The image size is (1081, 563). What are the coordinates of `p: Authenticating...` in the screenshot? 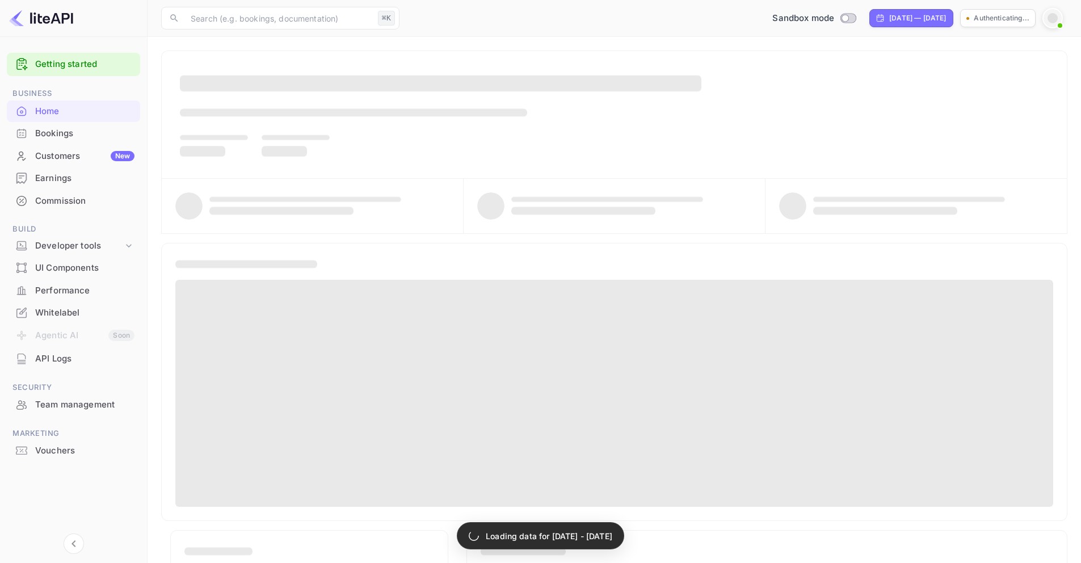 It's located at (1002, 18).